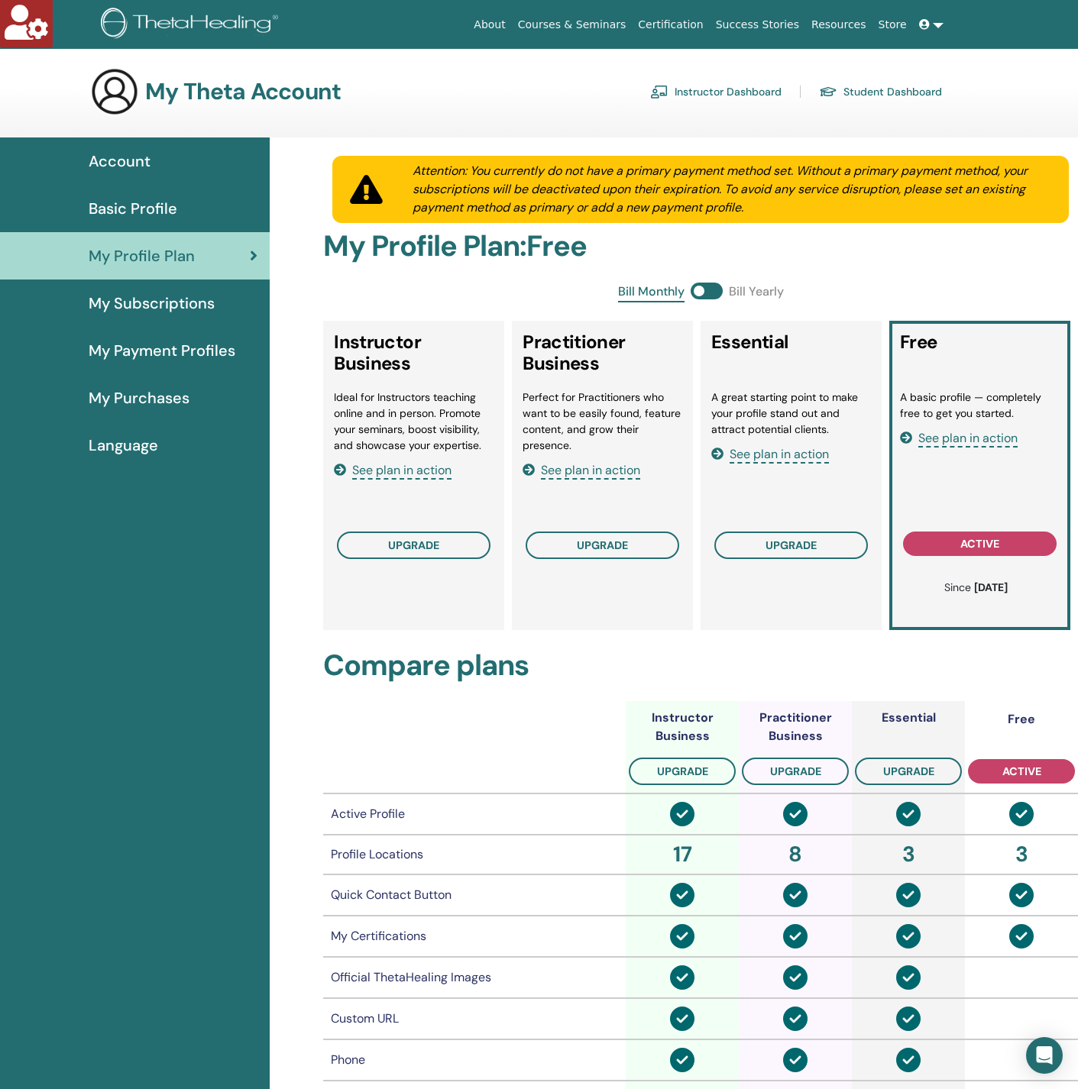 This screenshot has width=1078, height=1089. Describe the element at coordinates (1044, 1055) in the screenshot. I see `div: Open Intercom Messenger` at that location.